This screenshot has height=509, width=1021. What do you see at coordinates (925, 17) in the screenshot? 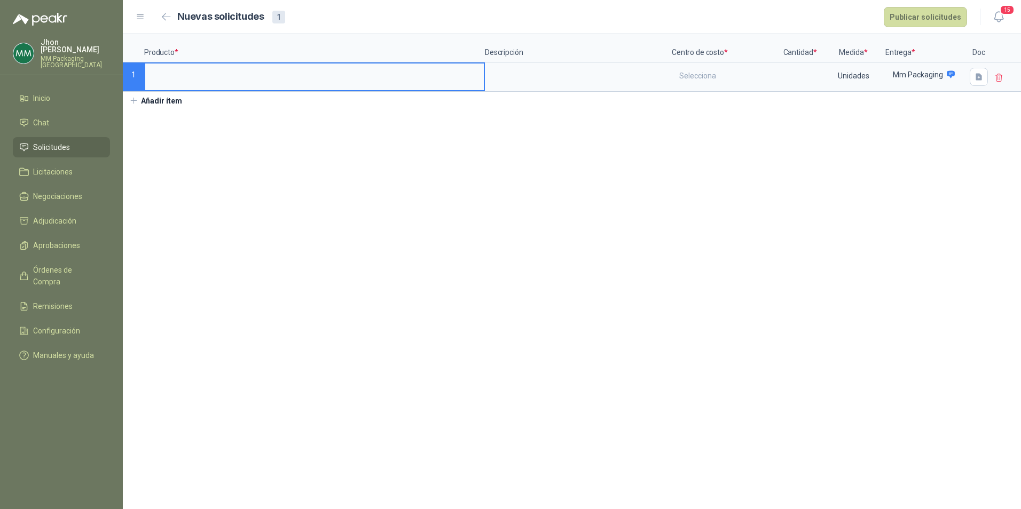
I see `button: Publicar solicitudes` at bounding box center [925, 17].